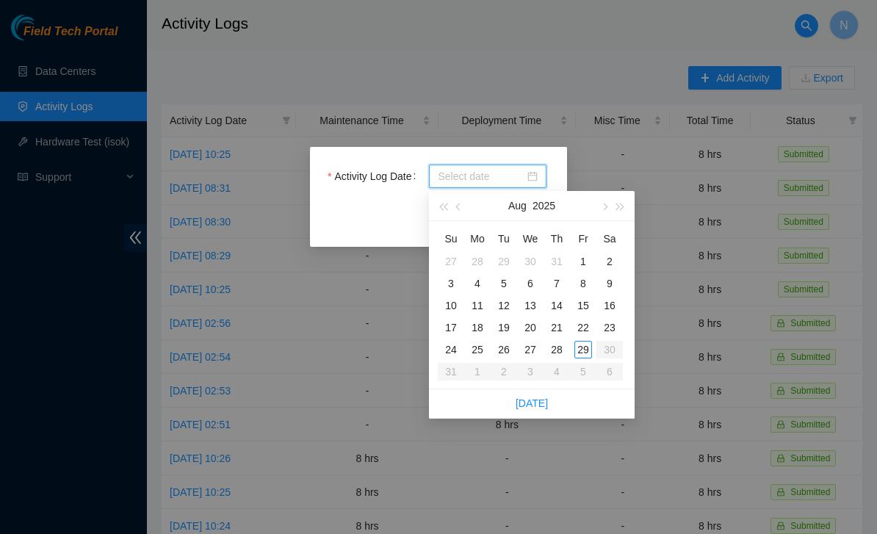 The width and height of the screenshot is (877, 534). What do you see at coordinates (477, 283) in the screenshot?
I see `td: 2025-08-04` at bounding box center [477, 283].